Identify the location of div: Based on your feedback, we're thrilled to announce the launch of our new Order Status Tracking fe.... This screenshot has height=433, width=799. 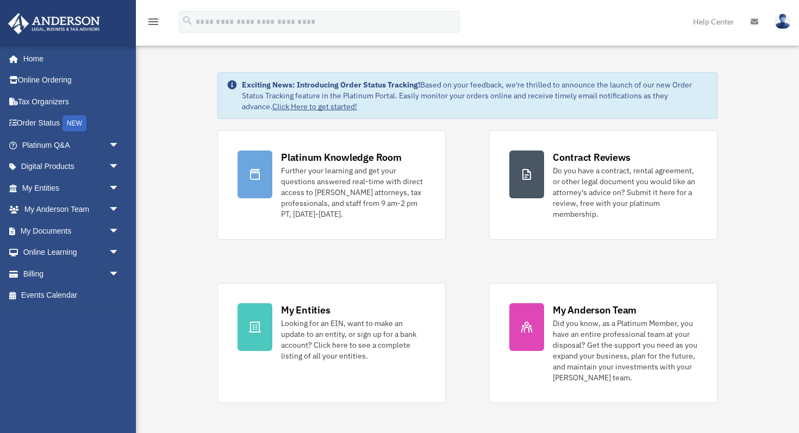
(475, 96).